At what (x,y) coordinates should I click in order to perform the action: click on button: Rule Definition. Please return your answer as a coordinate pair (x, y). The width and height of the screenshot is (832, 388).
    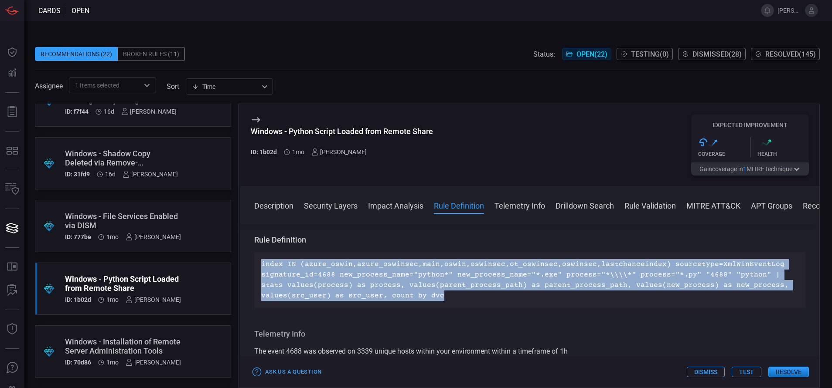
    Looking at the image, I should click on (459, 205).